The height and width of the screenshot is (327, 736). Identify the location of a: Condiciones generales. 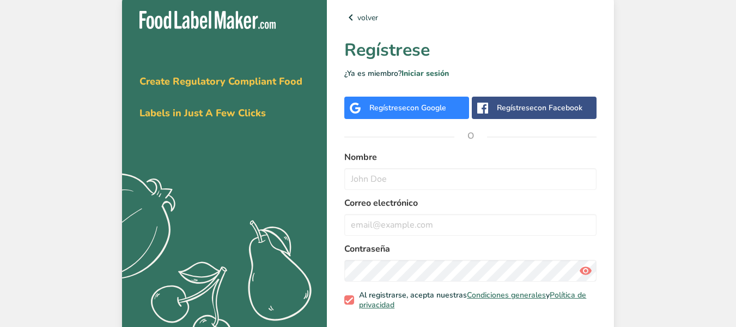
(506, 294).